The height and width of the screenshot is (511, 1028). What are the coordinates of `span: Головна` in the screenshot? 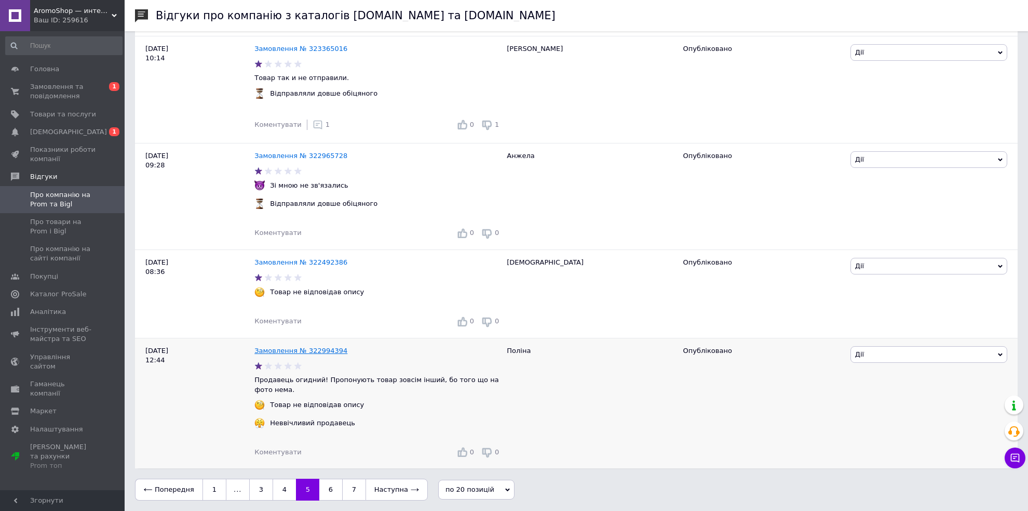 It's located at (45, 69).